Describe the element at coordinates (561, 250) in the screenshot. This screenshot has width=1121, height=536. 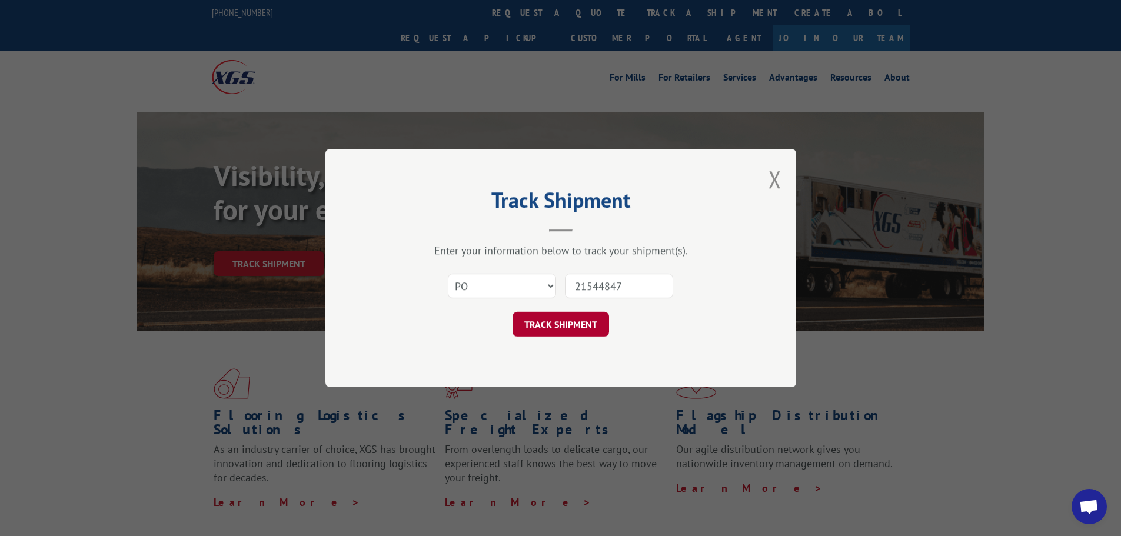
I see `div: Enter your information below to track your shipment(s).` at that location.